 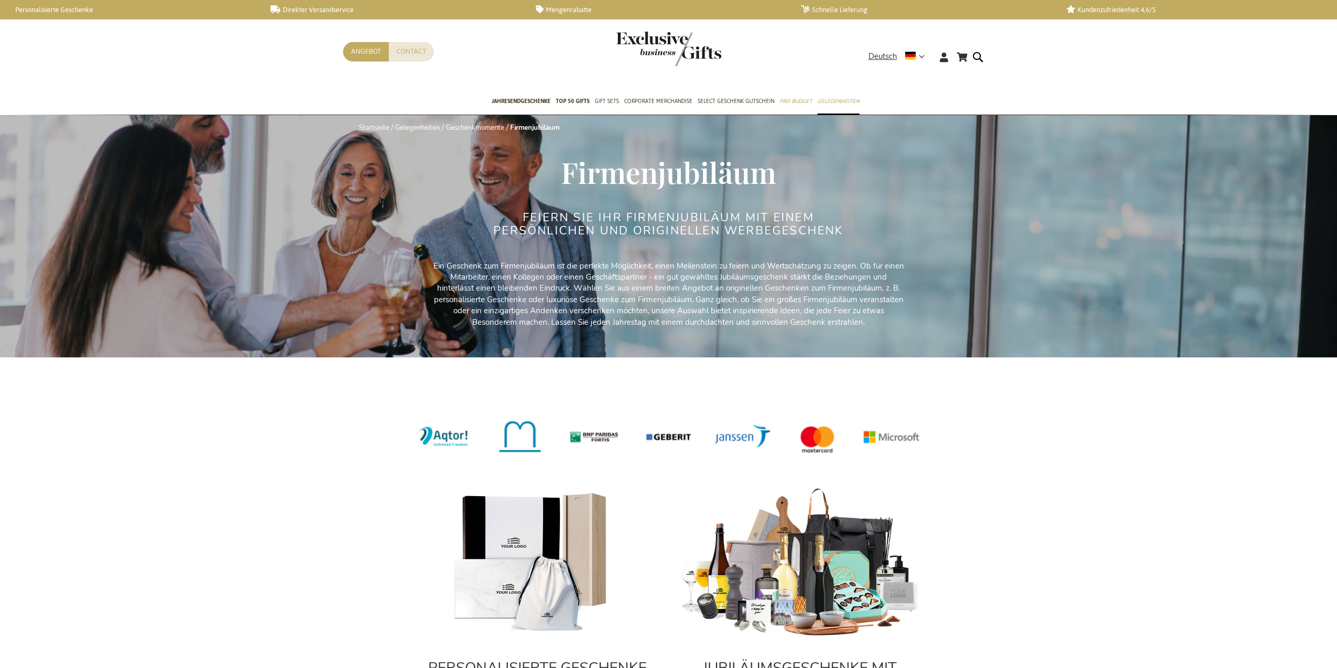 What do you see at coordinates (669, 224) in the screenshot?
I see `h2: FEIERN SIE IHR FIRMENJUBILÄUM MIT EINEM PERSÖNLICHEN UND ORIGINELLEN WERBEGESCHENK` at bounding box center [669, 224].